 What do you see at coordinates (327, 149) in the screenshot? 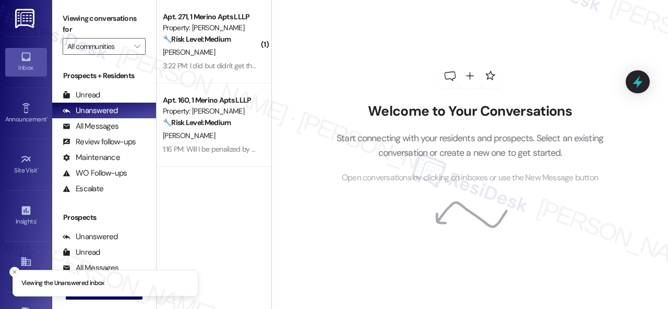
I see `div: 1:16 PM: Will I be penalized by USPS in some manner if my mailbox runs out of room? I get a bunch...` at bounding box center [327, 149].